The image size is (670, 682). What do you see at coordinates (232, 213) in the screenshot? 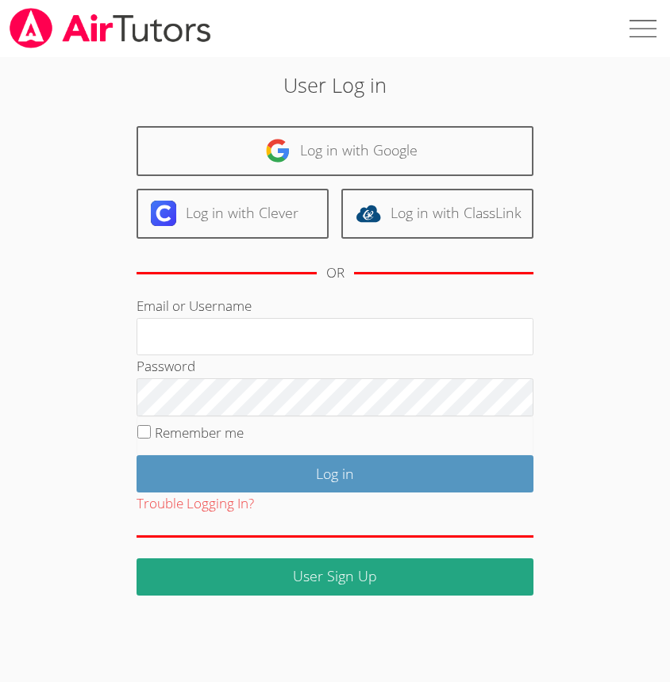
I see `a: Log in with Clever` at bounding box center [232, 213].